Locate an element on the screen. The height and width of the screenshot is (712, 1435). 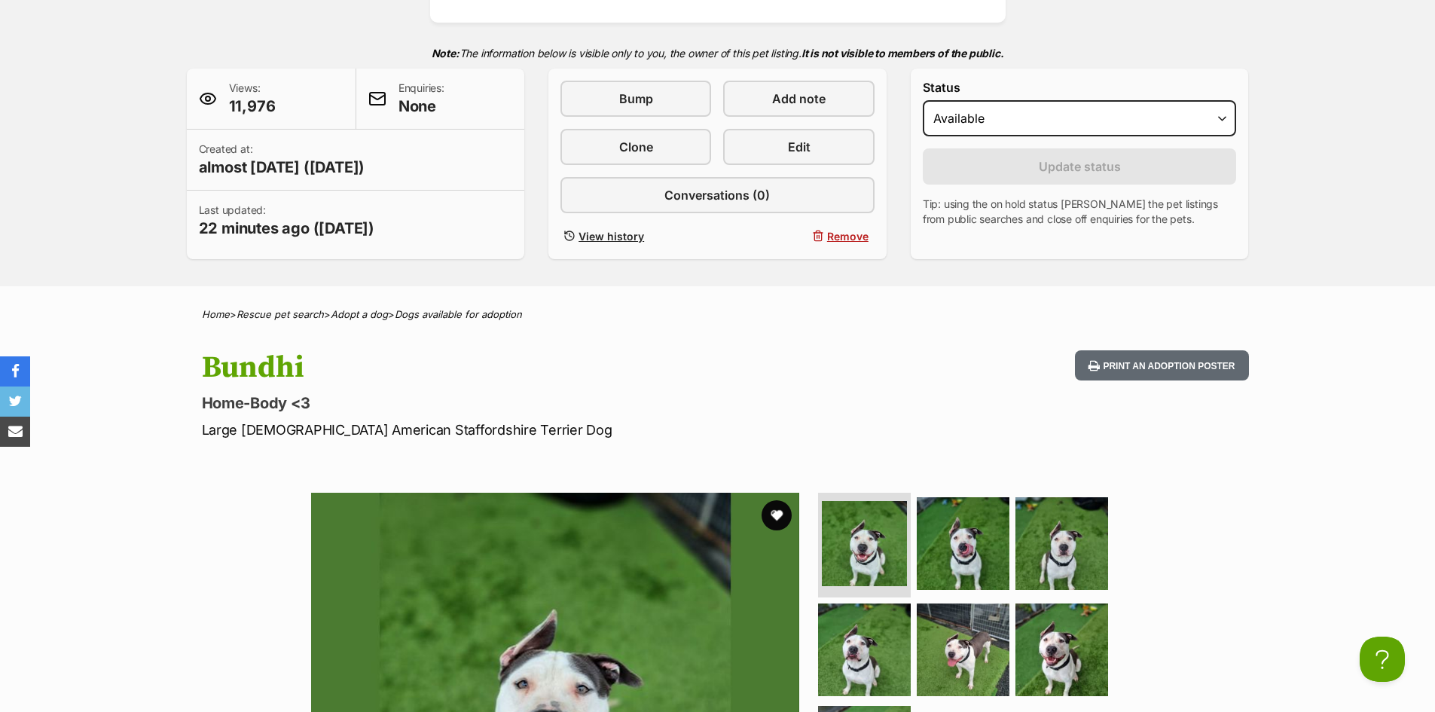
strong: It is not visible to members of the public. is located at coordinates (902, 53).